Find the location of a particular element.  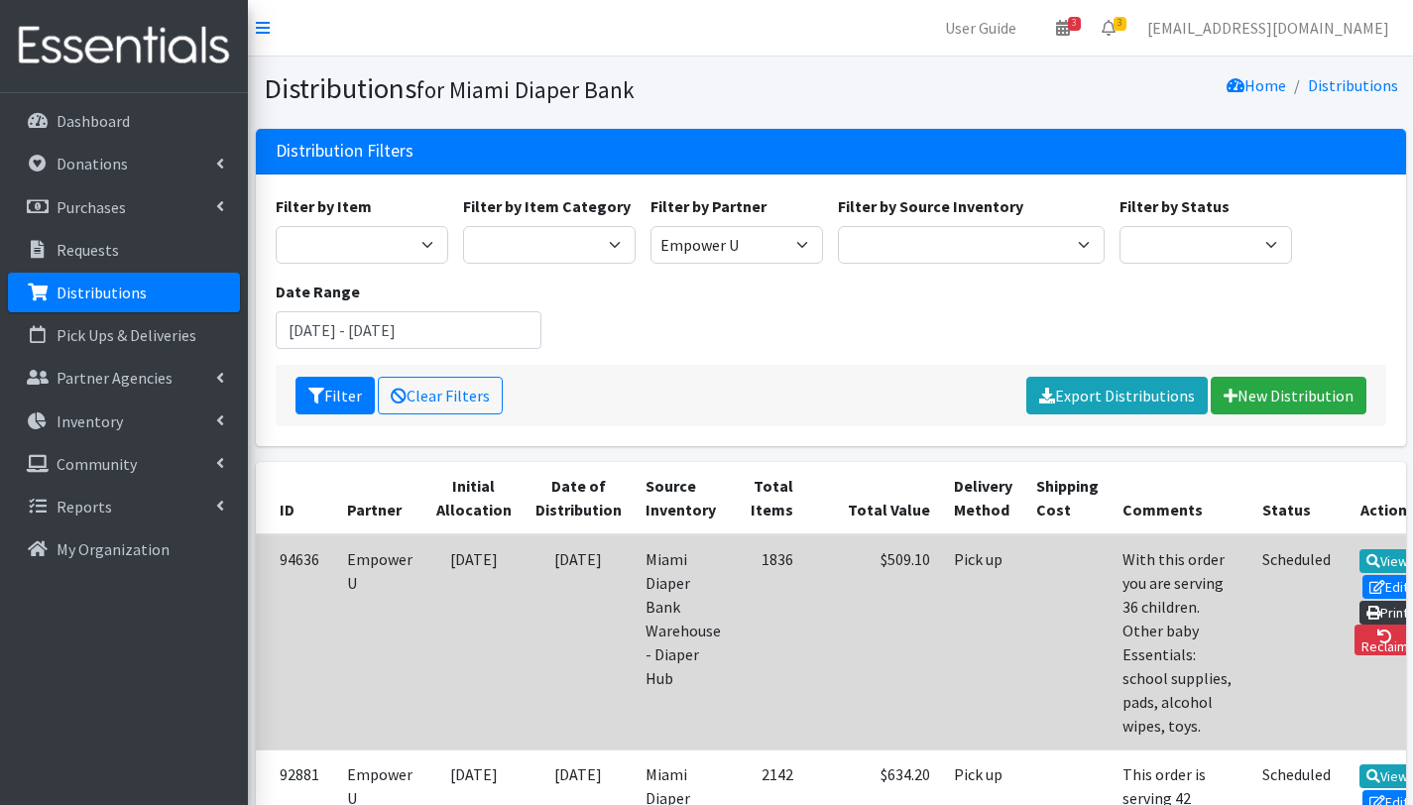

h1: Distributions is located at coordinates (543, 88).